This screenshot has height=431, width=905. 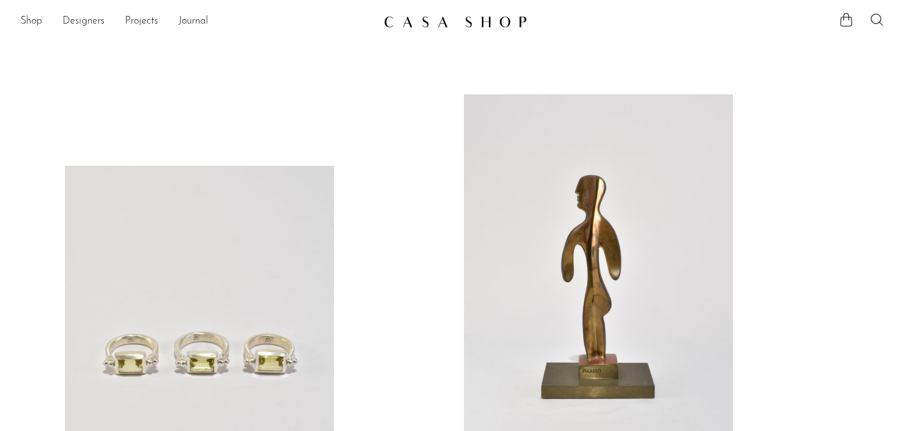 I want to click on a: Projects, so click(x=142, y=22).